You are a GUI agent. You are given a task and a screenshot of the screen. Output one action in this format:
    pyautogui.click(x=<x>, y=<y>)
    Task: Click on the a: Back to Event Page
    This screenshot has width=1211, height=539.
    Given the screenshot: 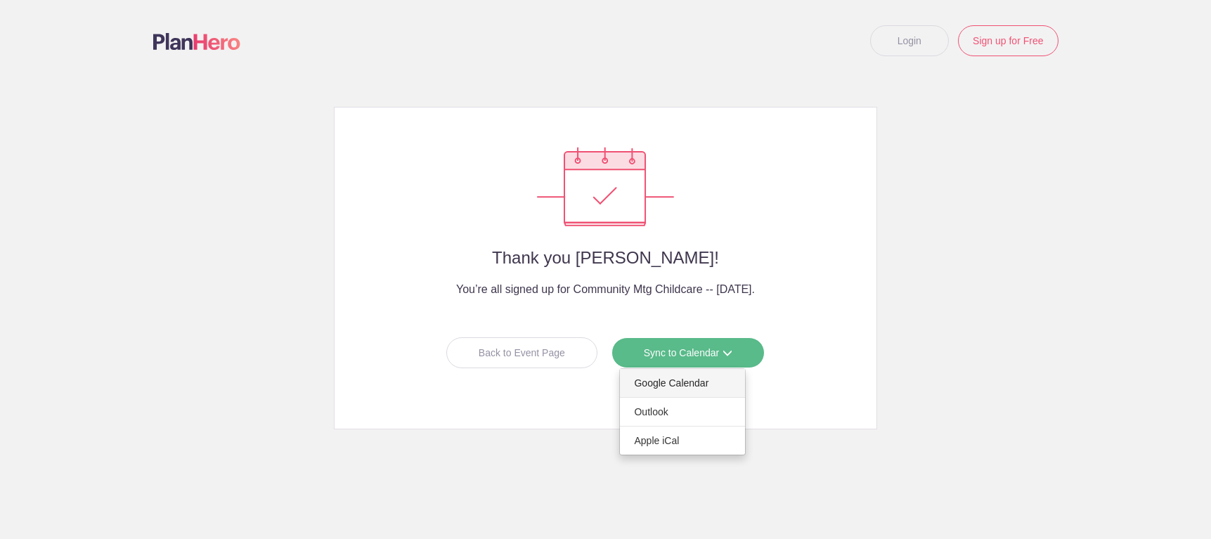 What is the action you would take?
    pyautogui.click(x=522, y=353)
    